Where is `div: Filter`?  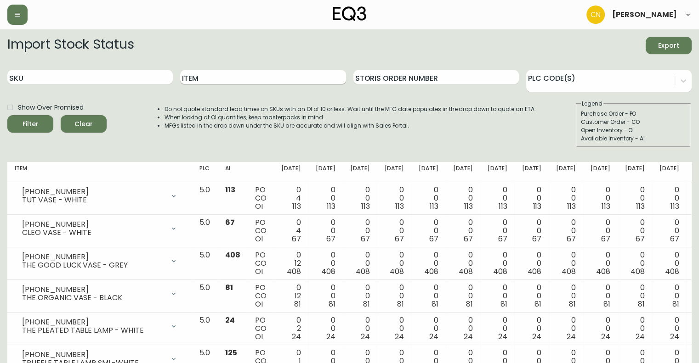
div: Filter is located at coordinates (30, 124).